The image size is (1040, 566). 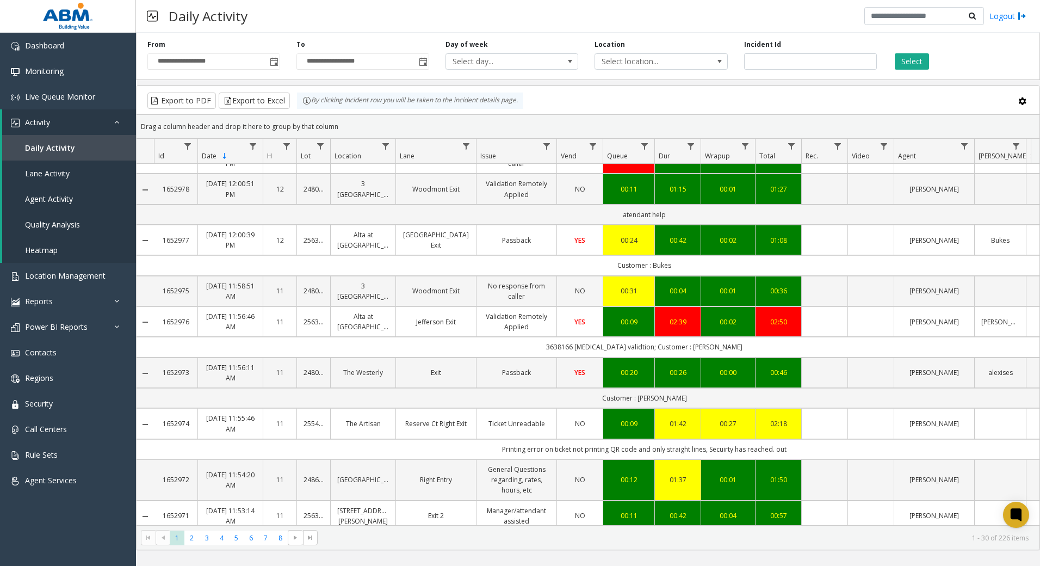 I want to click on span: Lot, so click(x=306, y=156).